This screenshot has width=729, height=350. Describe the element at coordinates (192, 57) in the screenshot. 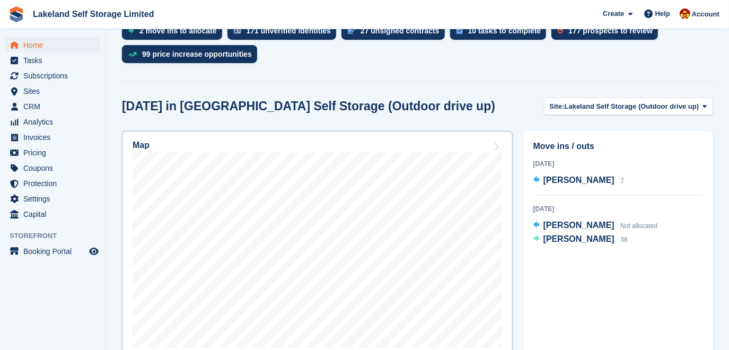

I see `a: 99 price increase opportunities` at that location.